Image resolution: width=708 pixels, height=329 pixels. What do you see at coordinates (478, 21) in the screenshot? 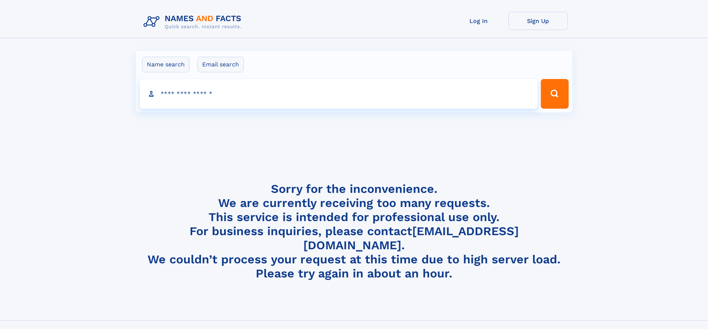
I see `a: Log In` at bounding box center [478, 21].